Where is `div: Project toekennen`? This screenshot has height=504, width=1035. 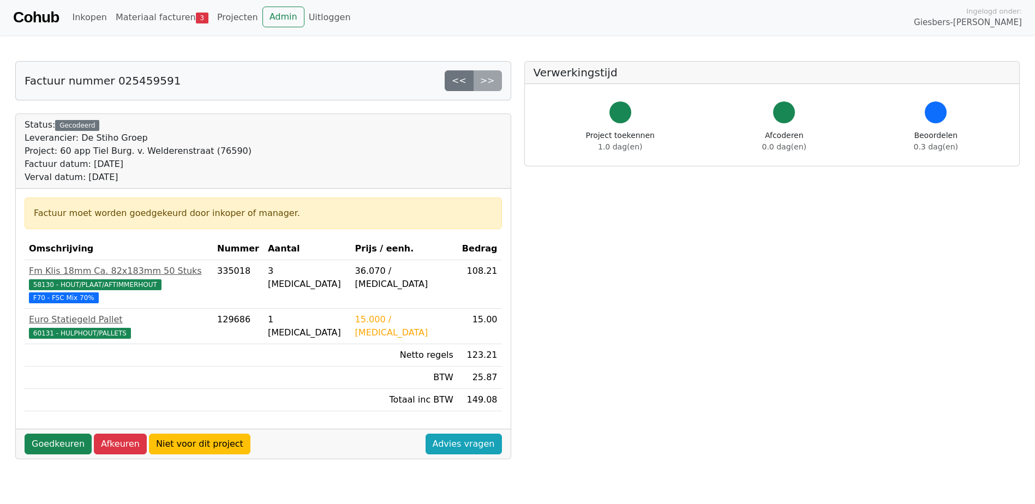
div: Project toekennen is located at coordinates (620, 141).